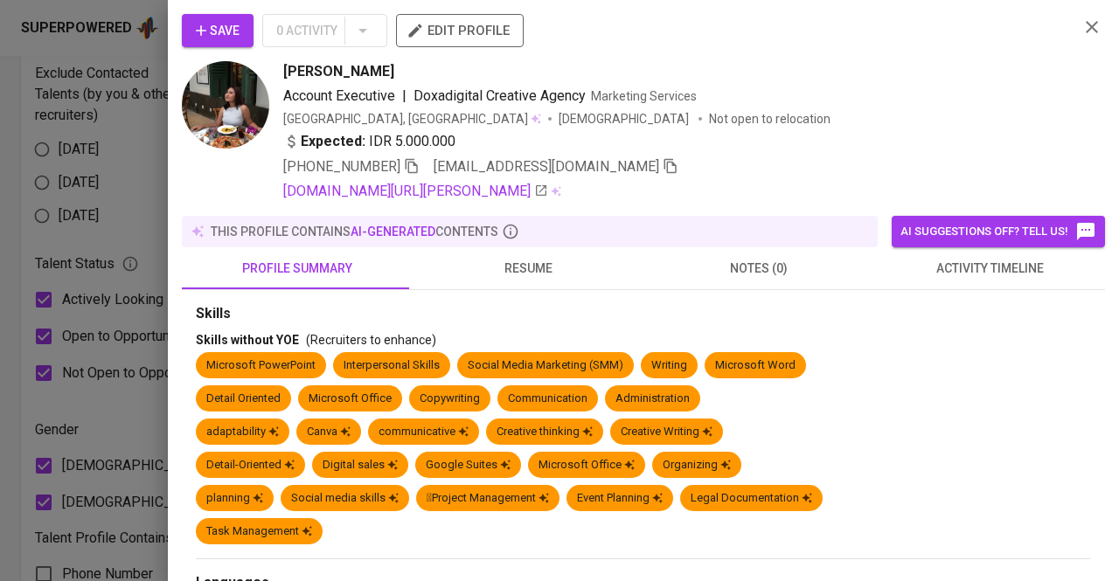  I want to click on div: Social Media Marketing (SMM), so click(545, 365).